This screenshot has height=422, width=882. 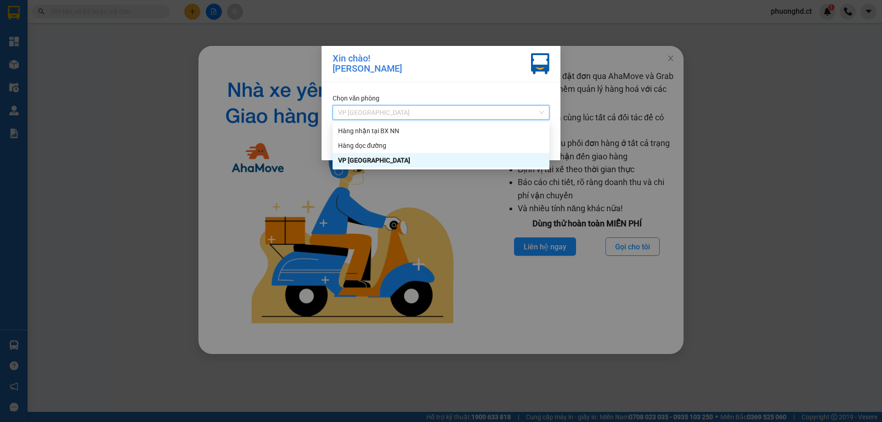 What do you see at coordinates (441, 131) in the screenshot?
I see `div: Hàng nhận tại BX NN` at bounding box center [441, 131].